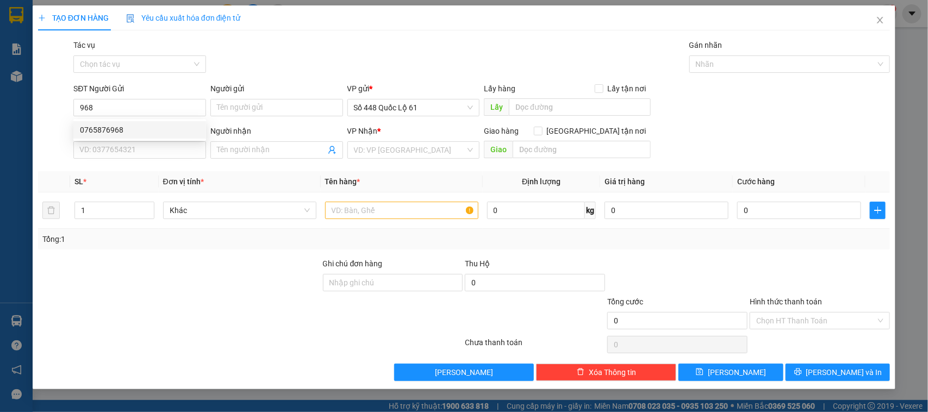 The height and width of the screenshot is (412, 928). Describe the element at coordinates (700, 373) in the screenshot. I see `span: save` at that location.